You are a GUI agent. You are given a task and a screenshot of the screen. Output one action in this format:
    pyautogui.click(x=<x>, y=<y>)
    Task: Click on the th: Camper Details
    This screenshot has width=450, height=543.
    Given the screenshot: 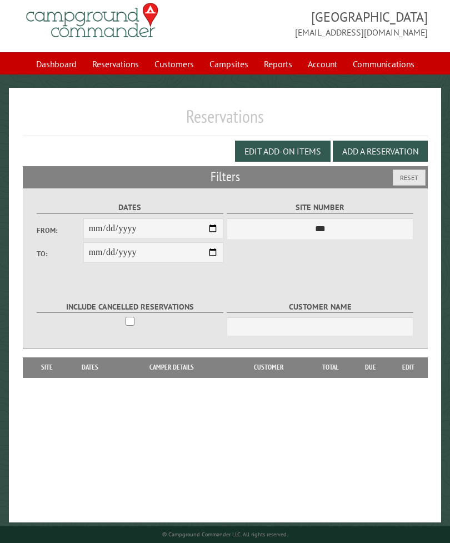 What is the action you would take?
    pyautogui.click(x=172, y=367)
    